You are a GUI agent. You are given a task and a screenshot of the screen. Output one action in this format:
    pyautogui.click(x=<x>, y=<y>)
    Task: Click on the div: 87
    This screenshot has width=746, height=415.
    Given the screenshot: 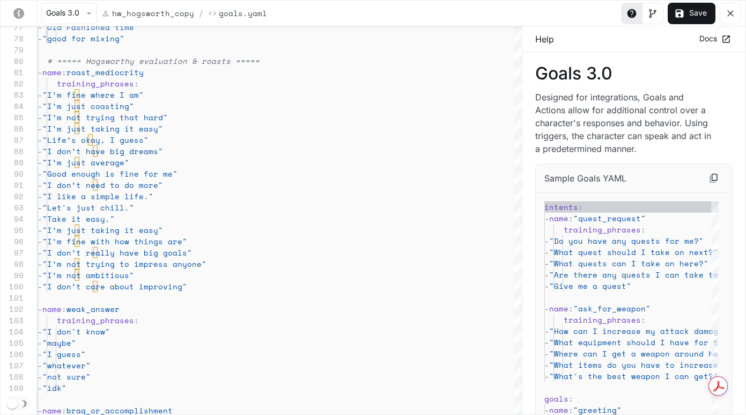 What is the action you would take?
    pyautogui.click(x=12, y=139)
    